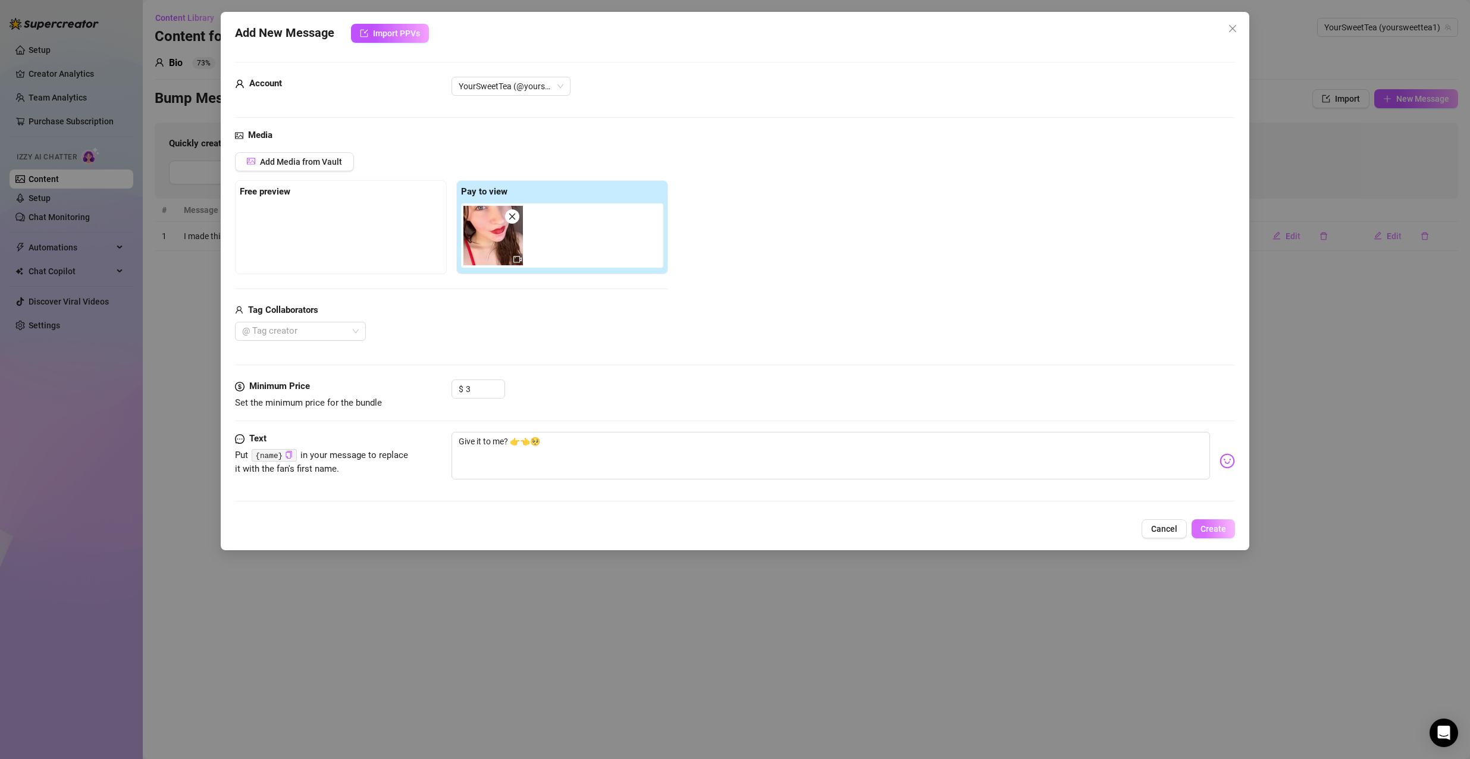 This screenshot has height=759, width=1470. I want to click on div: Open Intercom Messenger, so click(1444, 733).